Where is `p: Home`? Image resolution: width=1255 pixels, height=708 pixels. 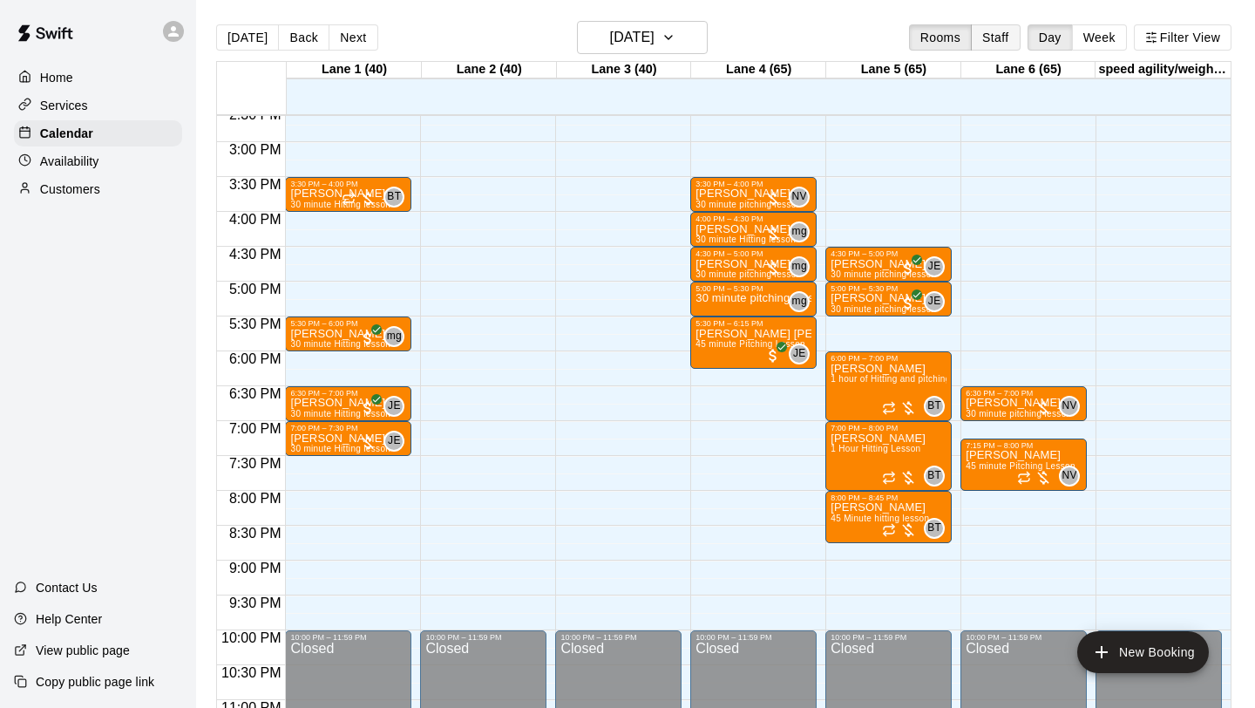 p: Home is located at coordinates (57, 78).